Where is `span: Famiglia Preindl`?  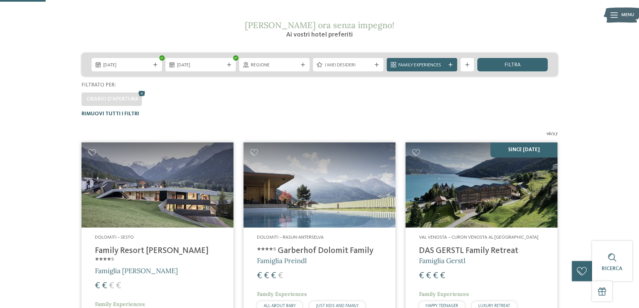
span: Famiglia Preindl is located at coordinates (282, 261).